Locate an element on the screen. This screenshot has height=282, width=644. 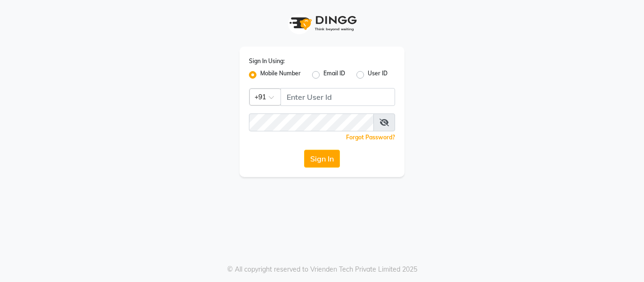
label: Email ID is located at coordinates (334, 75).